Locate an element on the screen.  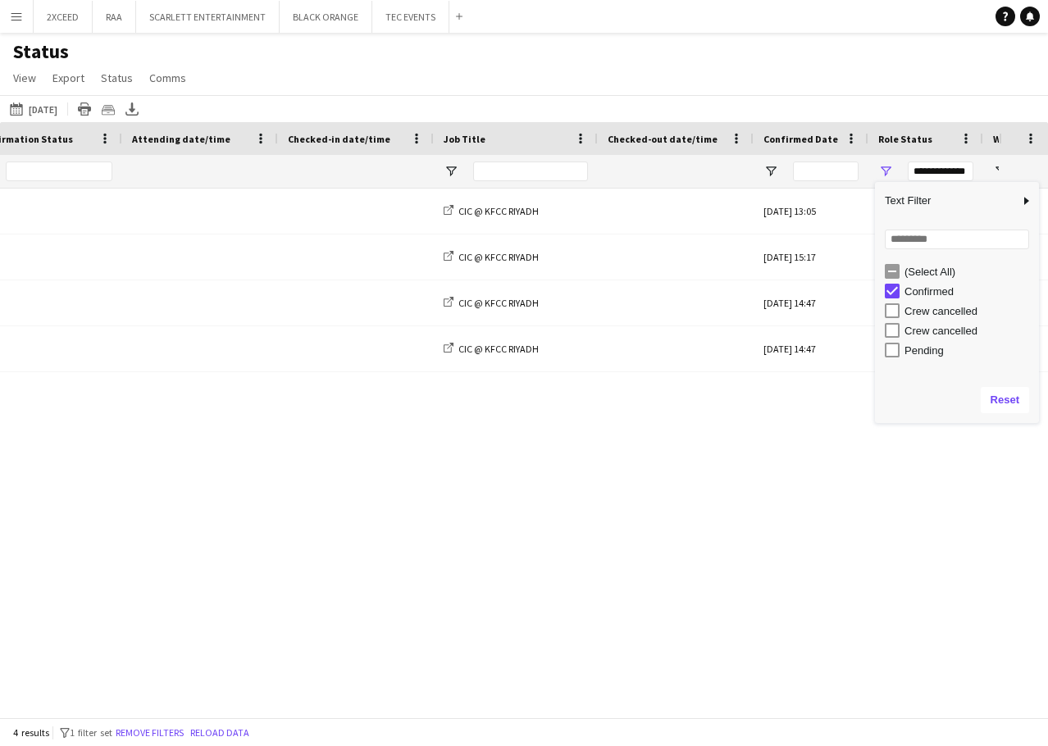
span: Attending date/time is located at coordinates (181, 139).